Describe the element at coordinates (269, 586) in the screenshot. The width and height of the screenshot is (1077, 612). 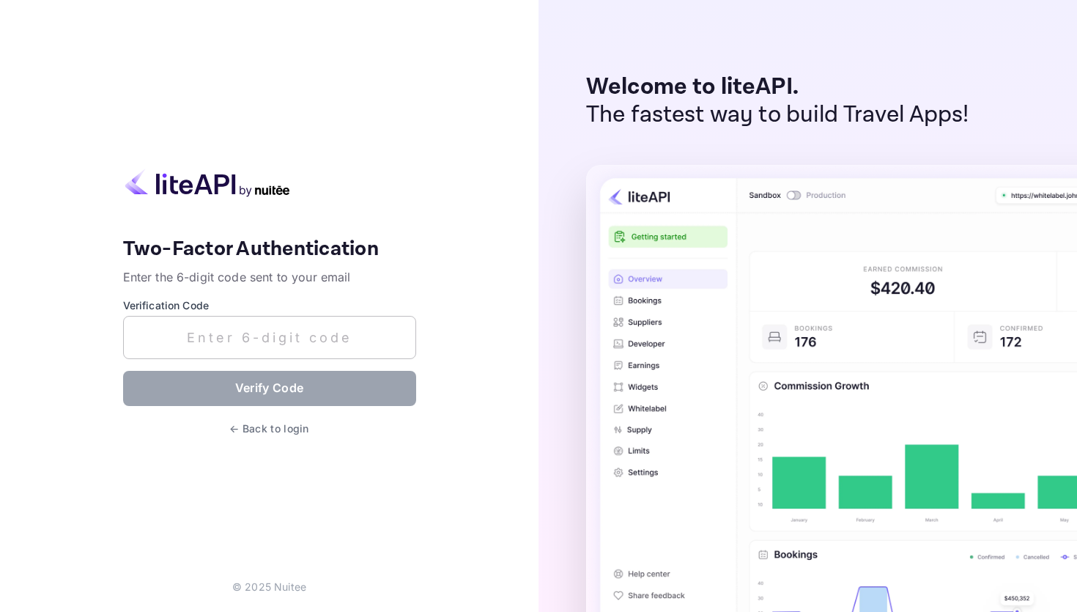
I see `p: © 2025 Nuitee` at that location.